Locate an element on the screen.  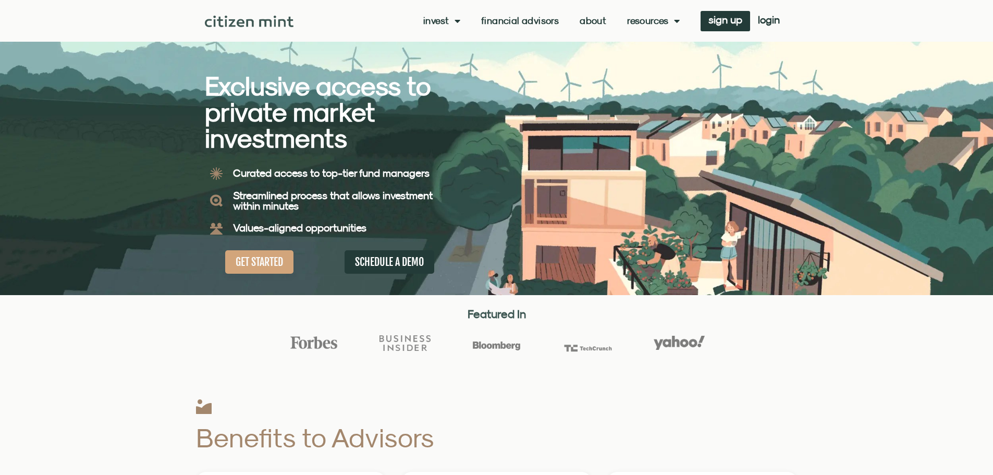
b: Values-aligned opportunities is located at coordinates (300, 227).